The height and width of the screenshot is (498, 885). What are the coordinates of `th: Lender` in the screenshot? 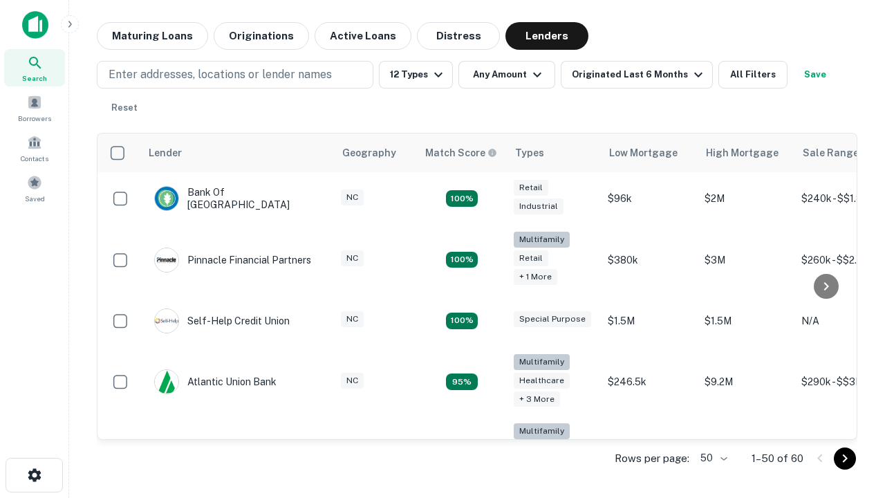 It's located at (237, 153).